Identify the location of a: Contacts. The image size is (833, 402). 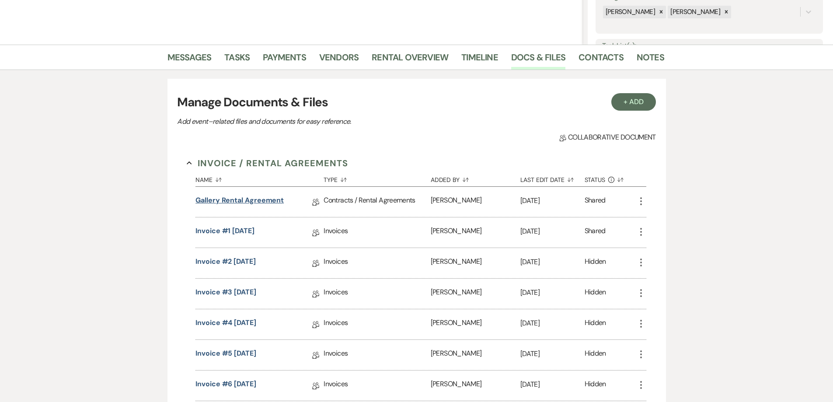
(601, 60).